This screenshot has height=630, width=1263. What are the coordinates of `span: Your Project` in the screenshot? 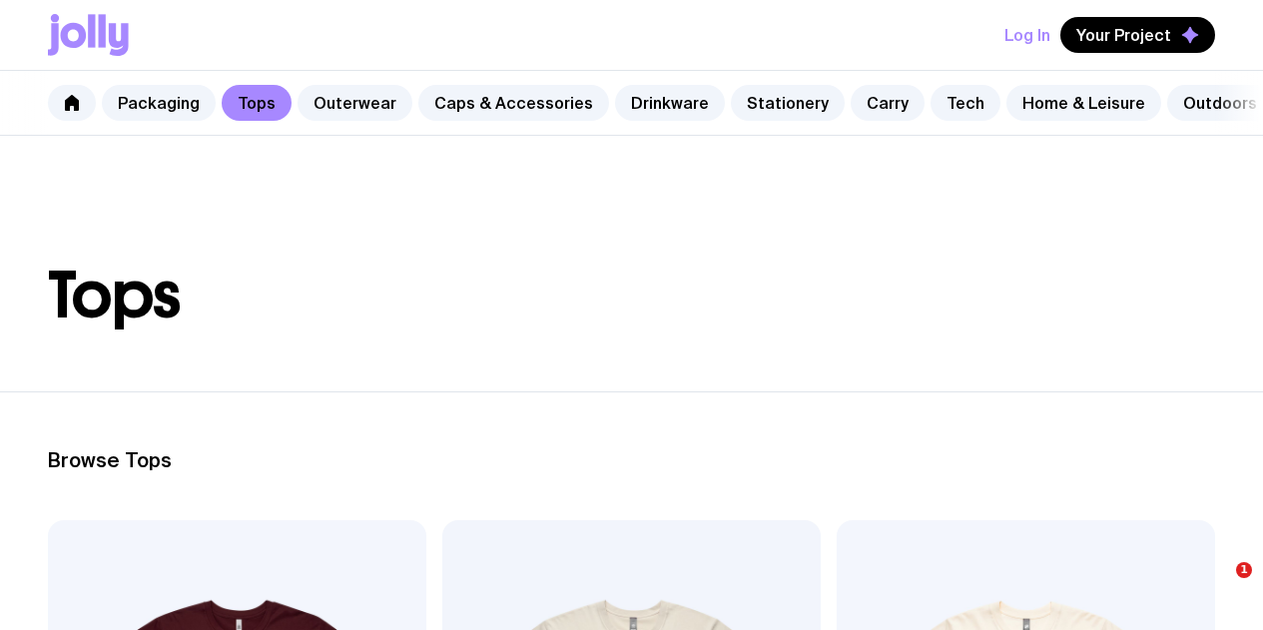 It's located at (1123, 35).